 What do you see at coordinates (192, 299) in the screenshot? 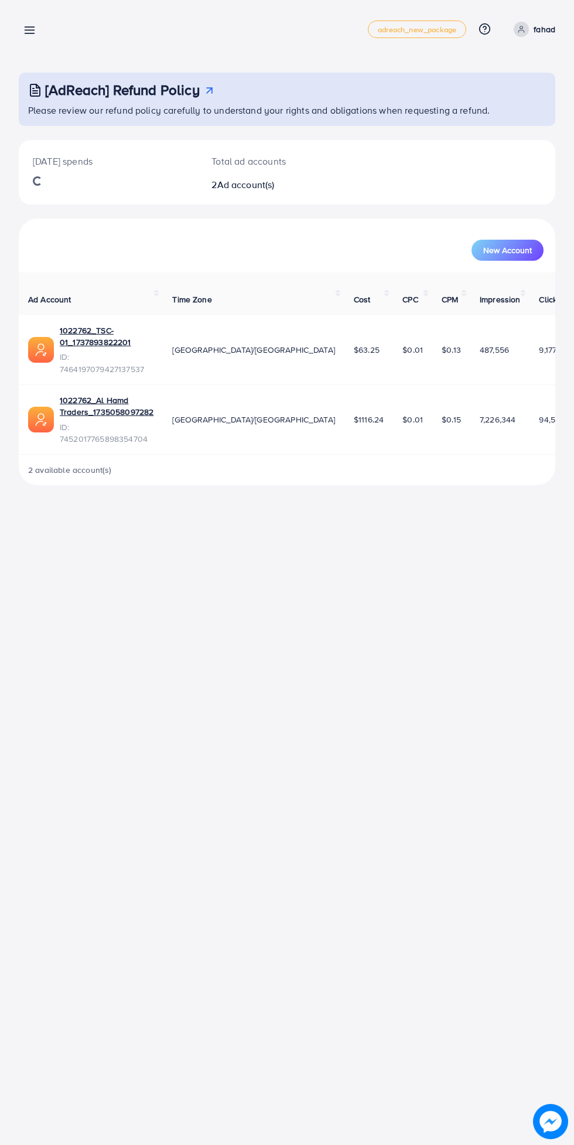
I see `span: Time Zone` at bounding box center [192, 299].